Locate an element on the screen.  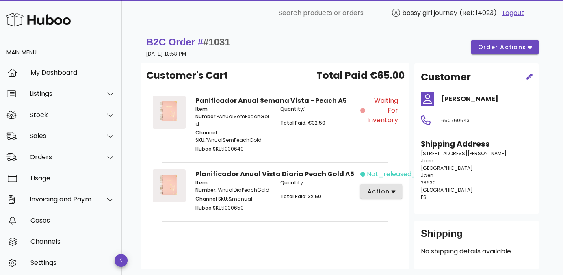
img: logo_orange.svg is located at coordinates (16, 16).